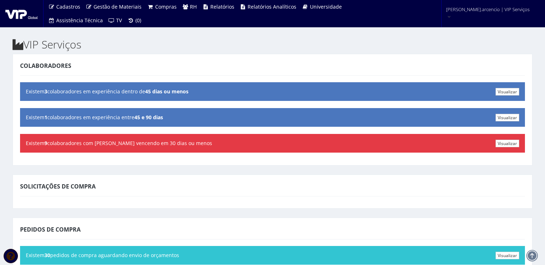 Image resolution: width=545 pixels, height=265 pixels. What do you see at coordinates (138, 20) in the screenshot?
I see `span: (0)` at bounding box center [138, 20].